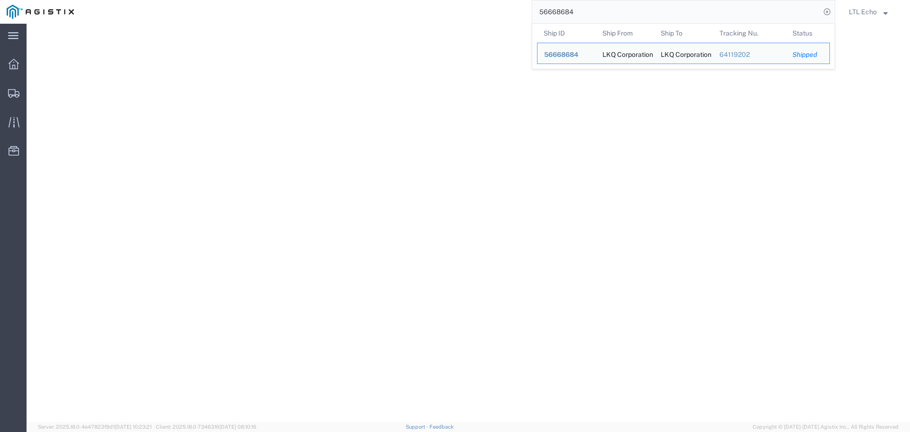 The height and width of the screenshot is (432, 910). I want to click on a: Feedback, so click(441, 427).